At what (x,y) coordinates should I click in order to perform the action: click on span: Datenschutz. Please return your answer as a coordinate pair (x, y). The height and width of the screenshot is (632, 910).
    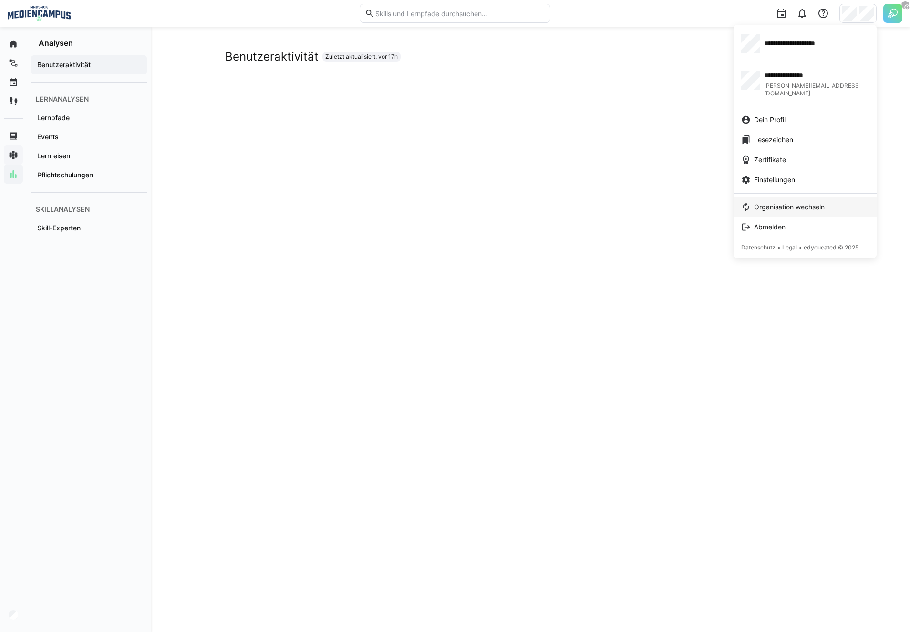
    Looking at the image, I should click on (758, 247).